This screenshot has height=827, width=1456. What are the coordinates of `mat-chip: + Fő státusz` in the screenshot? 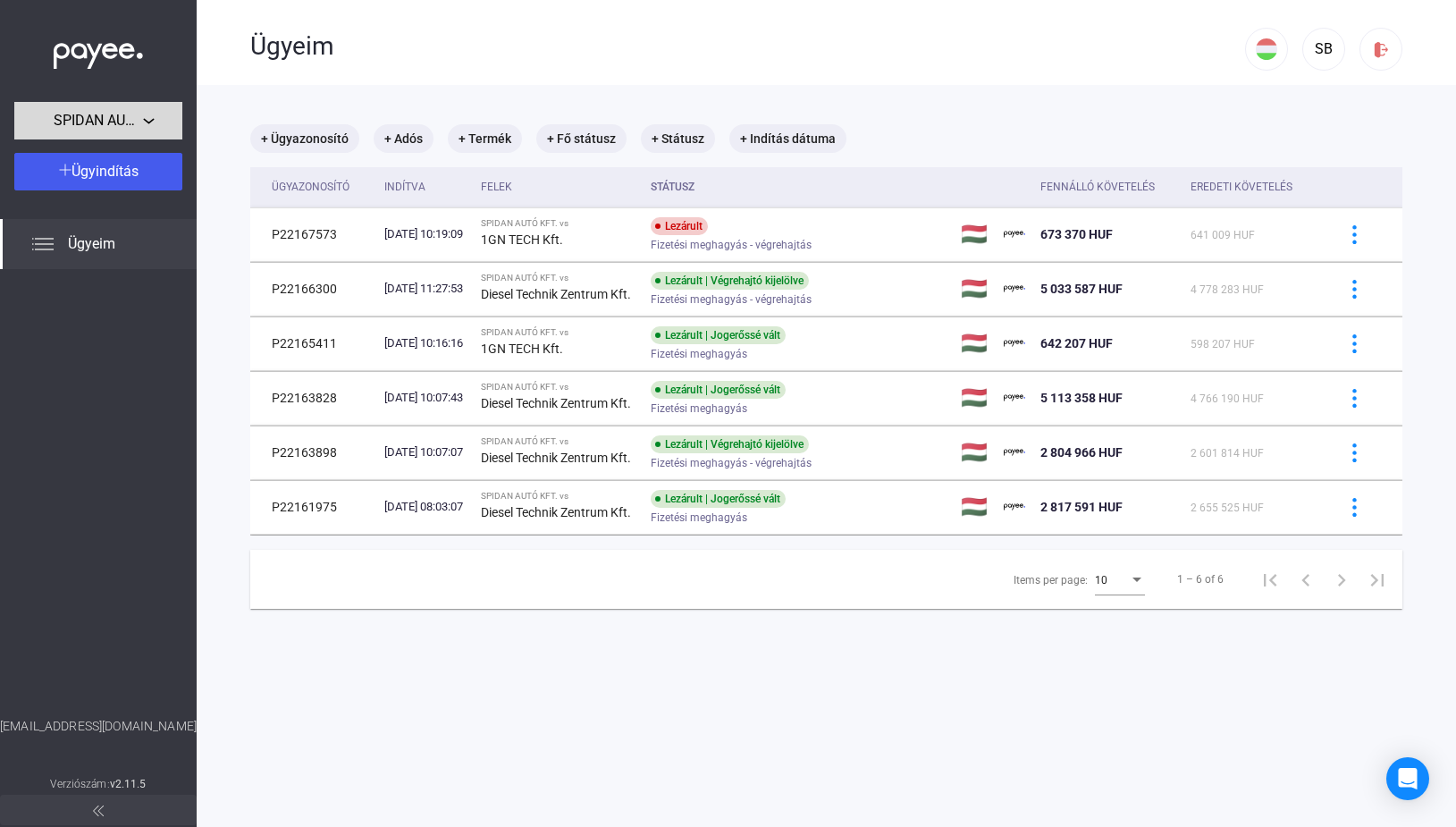 It's located at (581, 139).